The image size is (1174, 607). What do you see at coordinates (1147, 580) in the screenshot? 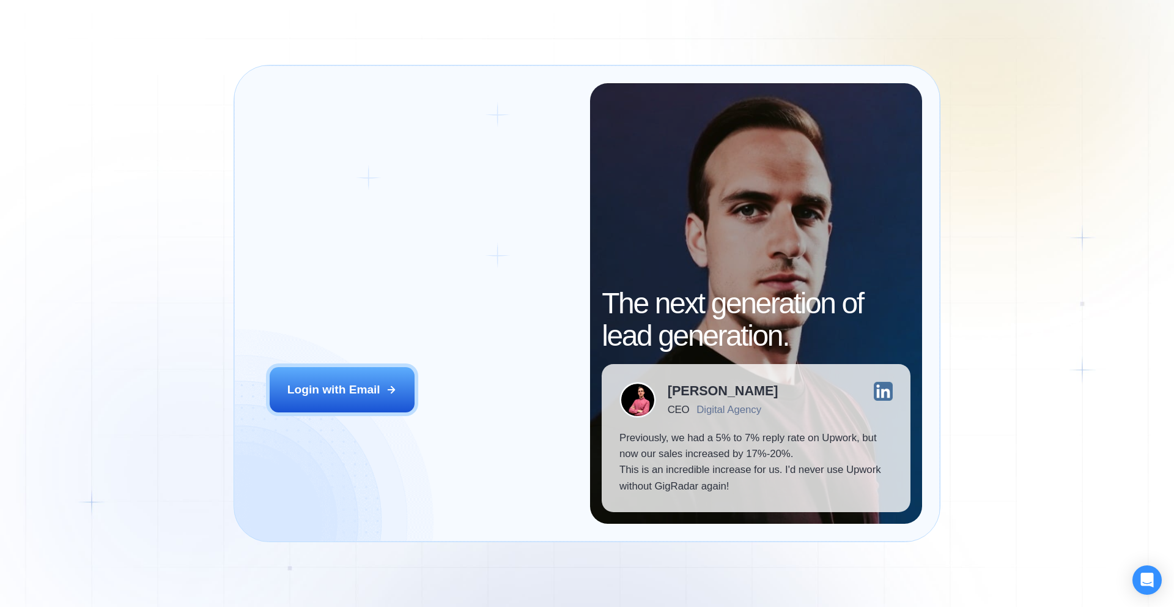
I see `div: Open Intercom Messenger` at bounding box center [1147, 580].